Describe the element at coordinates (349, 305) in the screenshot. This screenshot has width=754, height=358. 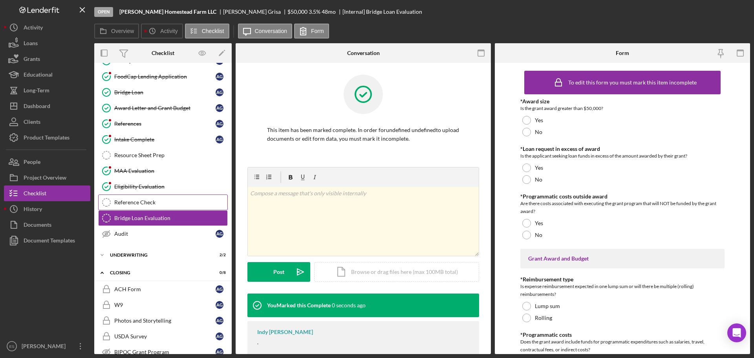
I see `time: 2025-09-25 19:06` at that location.